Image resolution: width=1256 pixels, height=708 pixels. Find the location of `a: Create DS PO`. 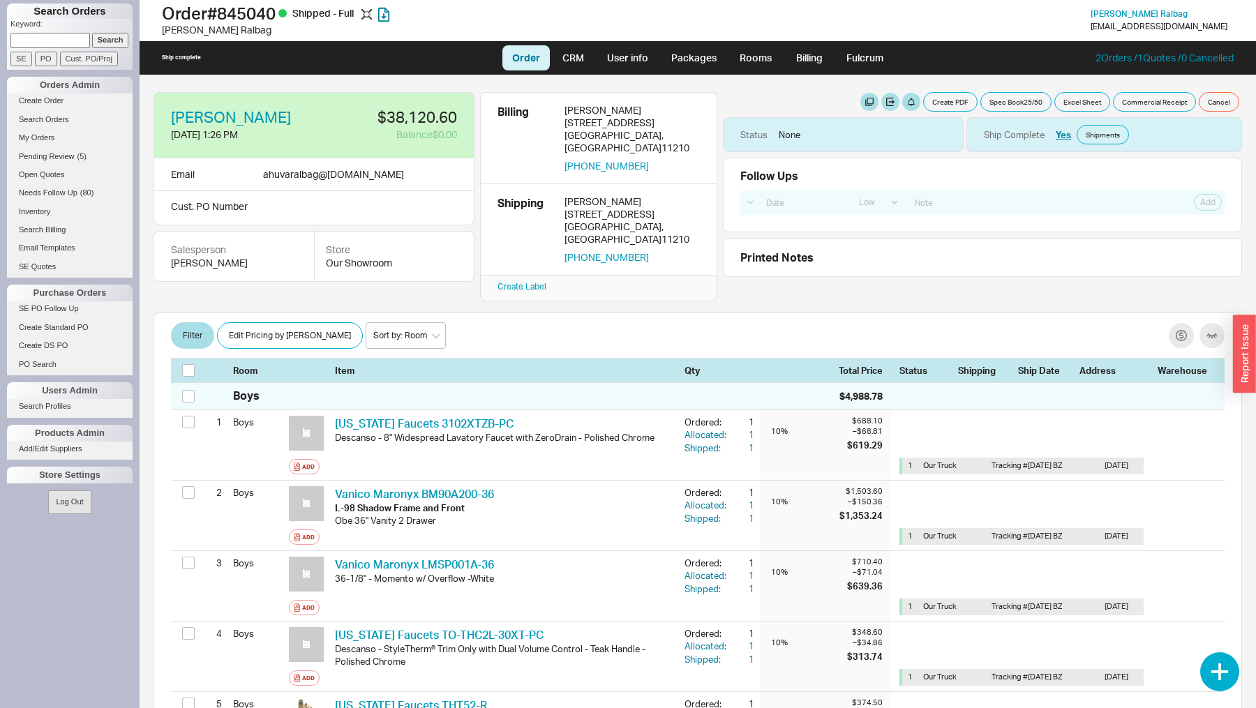

a: Create DS PO is located at coordinates (70, 345).